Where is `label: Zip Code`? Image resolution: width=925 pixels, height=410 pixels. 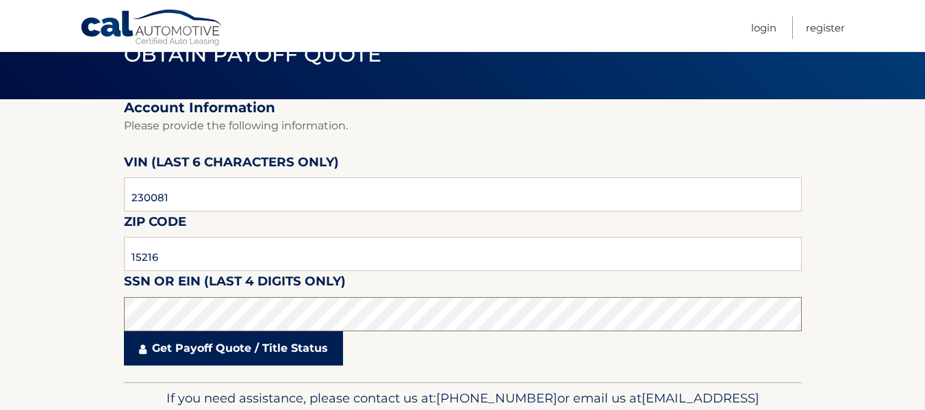
label: Zip Code is located at coordinates (155, 224).